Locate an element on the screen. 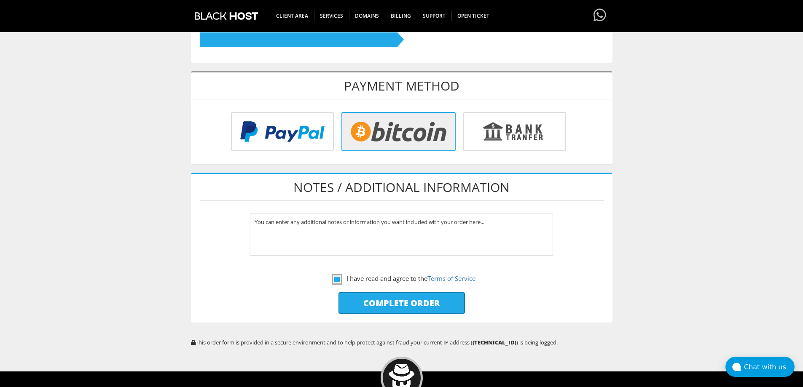 The width and height of the screenshot is (803, 387). span: SERVICES is located at coordinates (332, 16).